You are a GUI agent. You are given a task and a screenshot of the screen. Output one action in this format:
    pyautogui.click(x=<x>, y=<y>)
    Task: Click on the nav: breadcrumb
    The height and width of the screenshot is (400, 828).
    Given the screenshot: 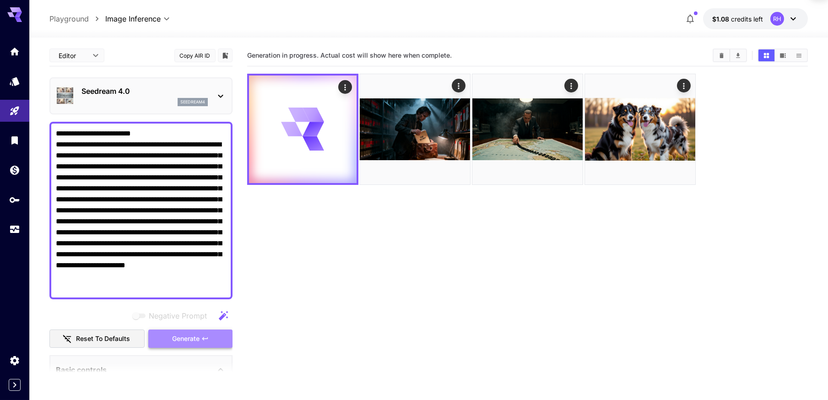 What is the action you would take?
    pyautogui.click(x=77, y=19)
    